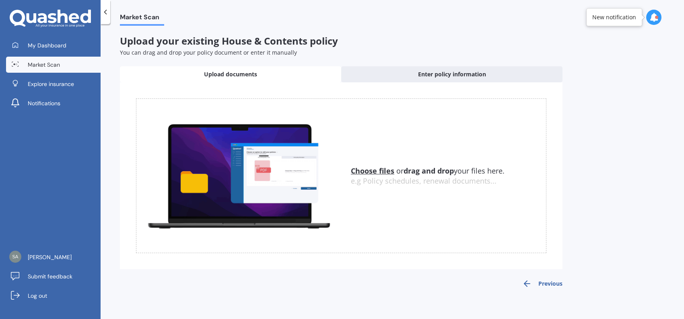  What do you see at coordinates (50, 277) in the screenshot?
I see `span: Submit feedback` at bounding box center [50, 277].